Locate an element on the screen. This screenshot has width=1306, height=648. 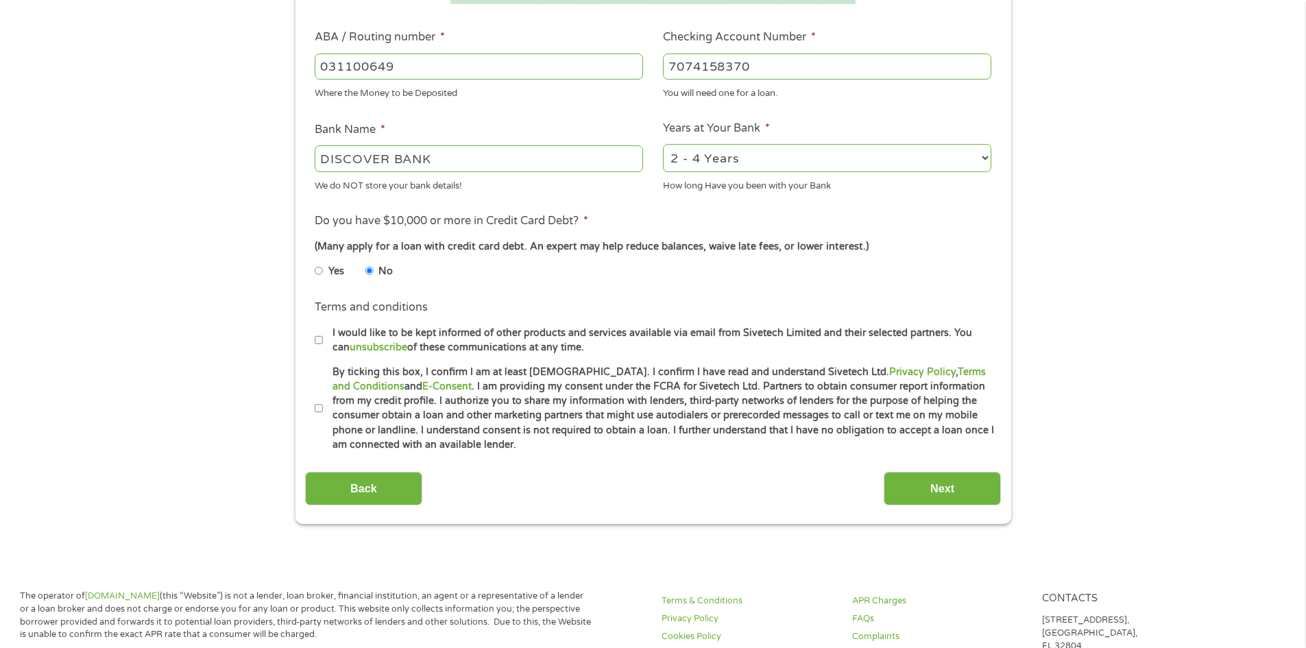
label: Years at Your Bank is located at coordinates (716, 128).